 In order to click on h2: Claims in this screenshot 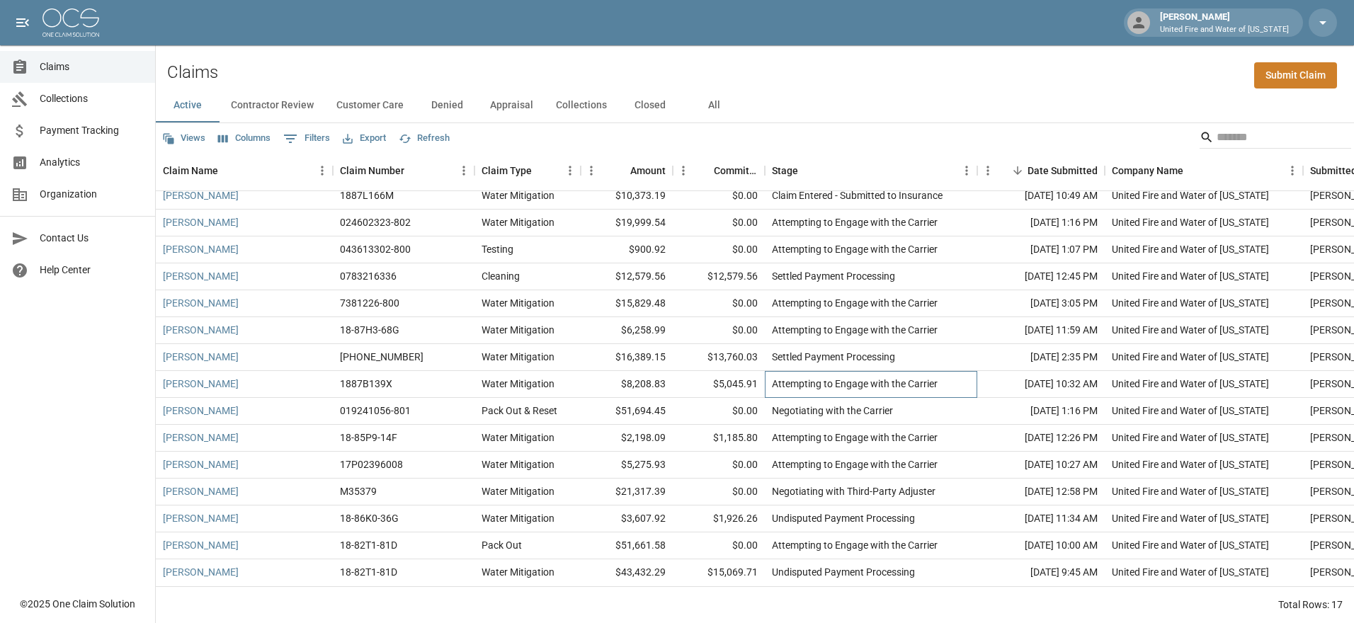, I will do `click(193, 72)`.